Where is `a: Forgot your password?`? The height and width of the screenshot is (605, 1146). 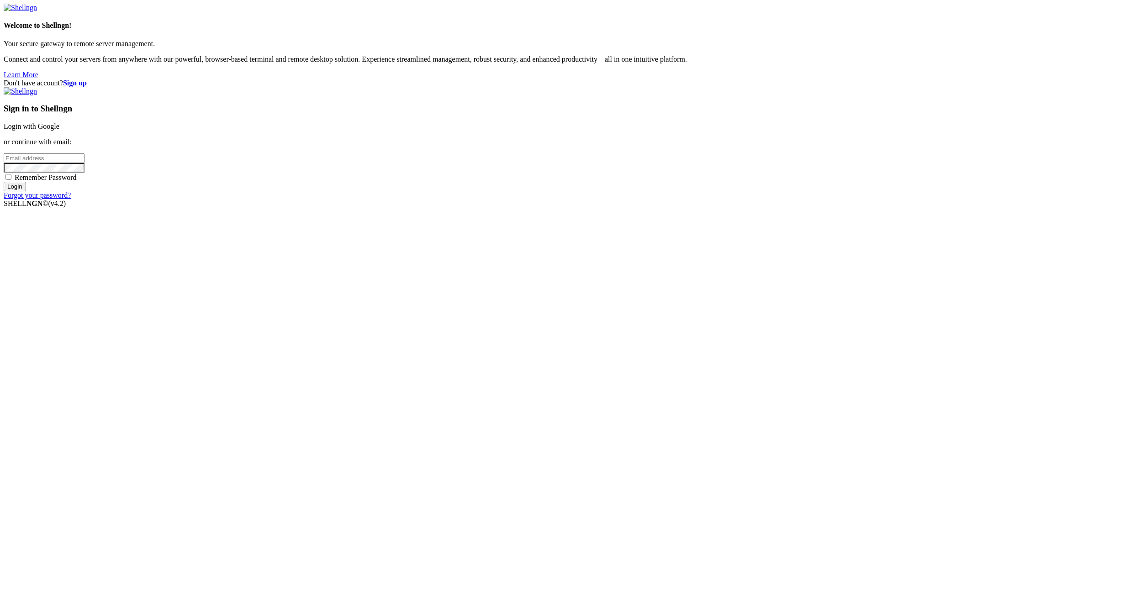
a: Forgot your password? is located at coordinates (37, 195).